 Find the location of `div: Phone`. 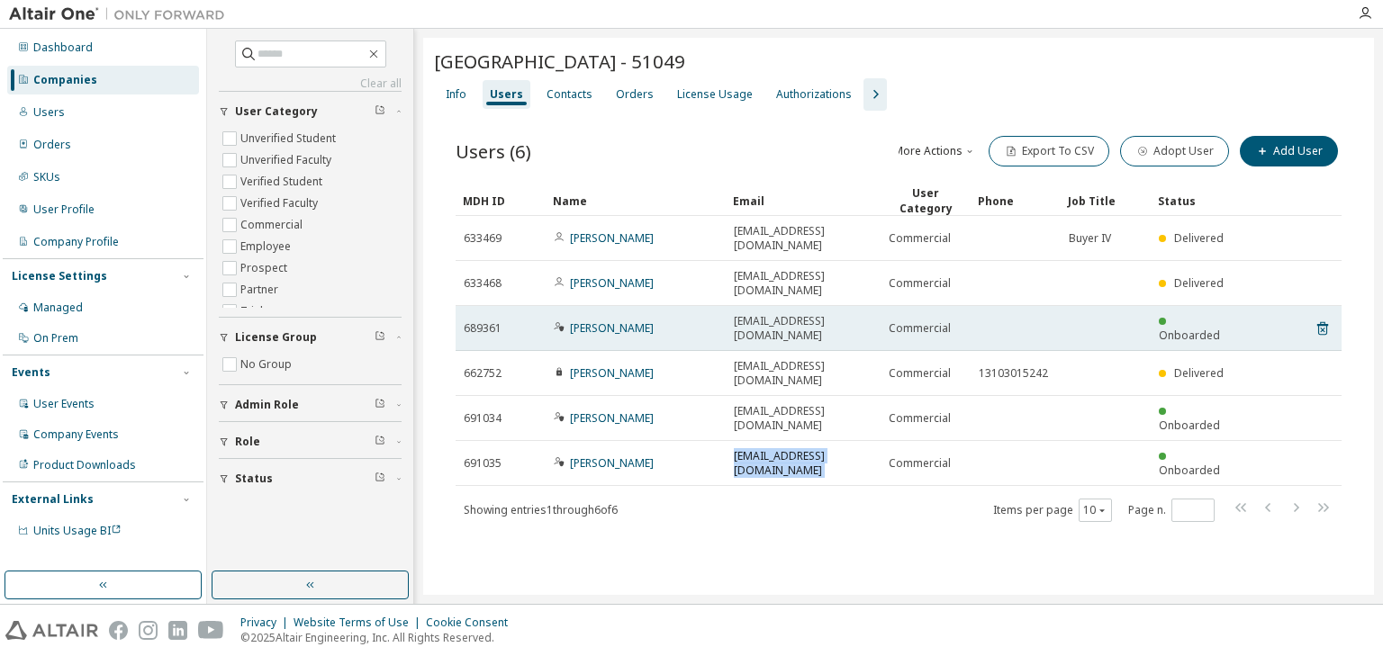

div: Phone is located at coordinates (1016, 201).